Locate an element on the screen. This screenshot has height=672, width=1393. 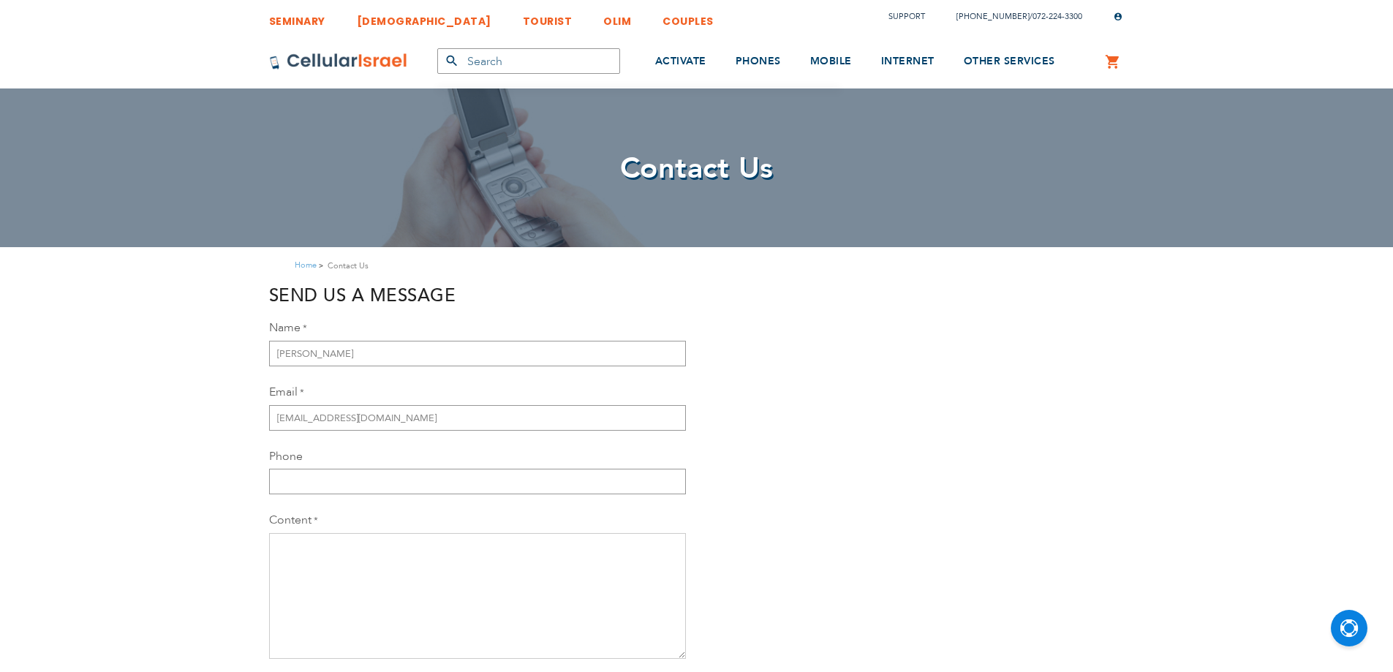
span: PHONES is located at coordinates (759, 61).